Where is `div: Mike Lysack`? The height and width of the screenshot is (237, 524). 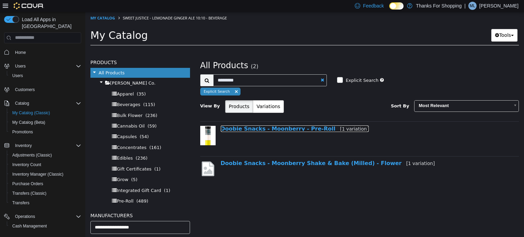
div: Mike Lysack is located at coordinates (472, 6).